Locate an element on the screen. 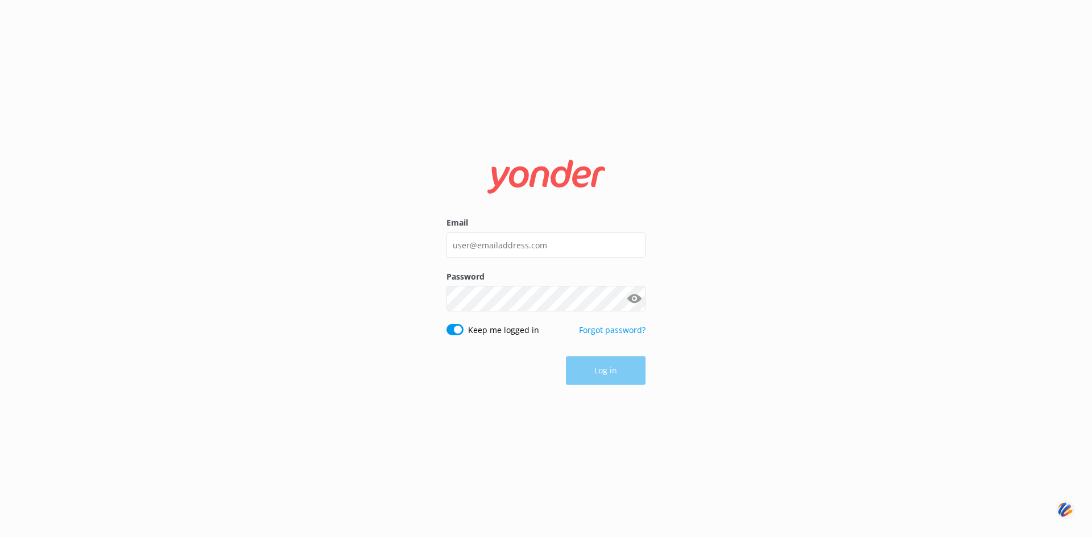 The height and width of the screenshot is (537, 1092). img: svg+xml;base64,PHN2ZyB3aWR0aD0iNDQiIGhlaWdodD0iNDQiIHZpZXdCb3g9IjAgMCA0NCA0NCIgZmlsbD0ibm9uZSIgeG... is located at coordinates (1065, 509).